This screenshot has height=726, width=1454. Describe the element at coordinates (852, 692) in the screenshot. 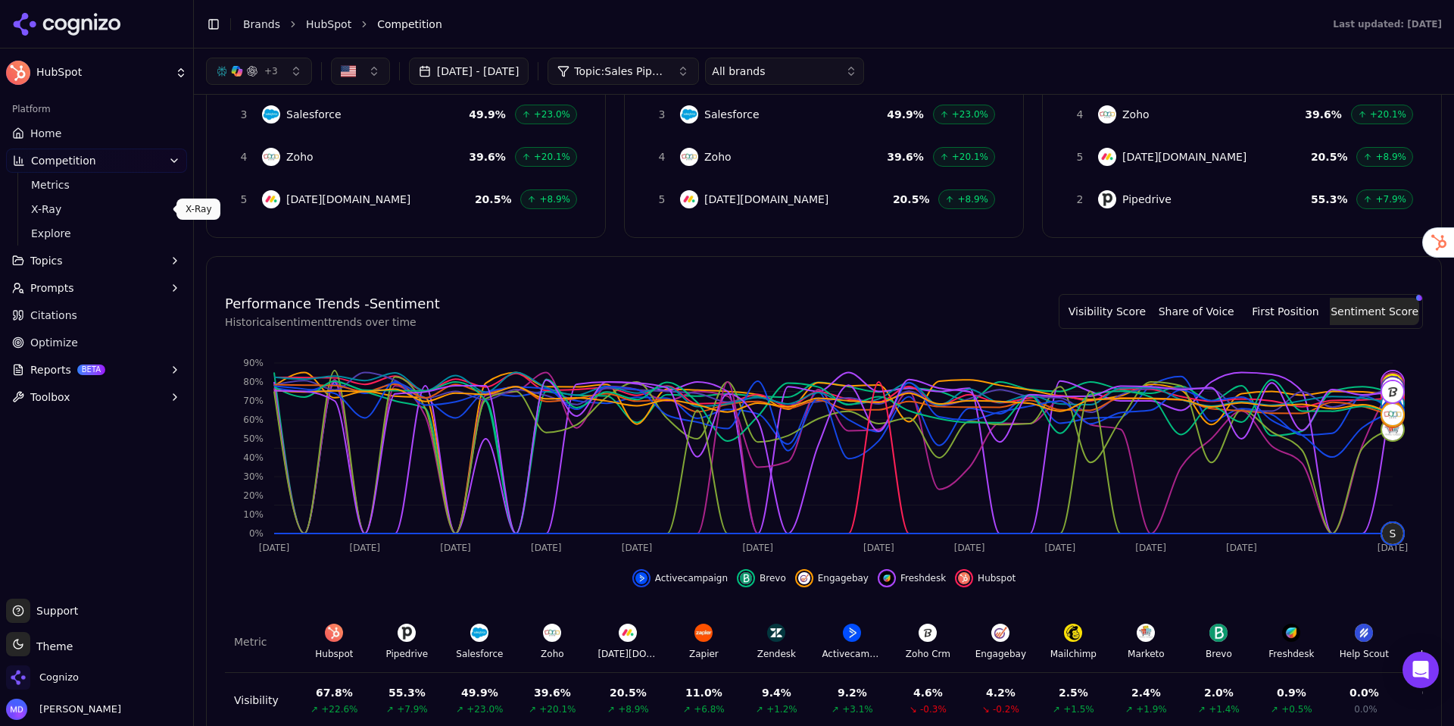

I see `div: 9.2 %` at that location.